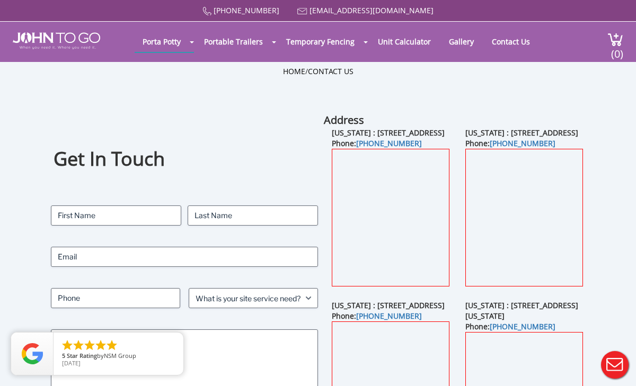 This screenshot has height=386, width=636. What do you see at coordinates (320, 41) in the screenshot?
I see `a: Temporary Fencing` at bounding box center [320, 41].